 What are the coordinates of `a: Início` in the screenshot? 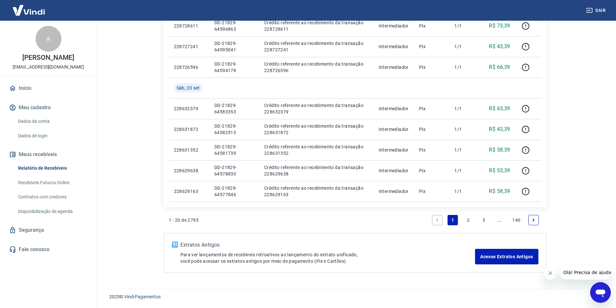 It's located at (48, 88).